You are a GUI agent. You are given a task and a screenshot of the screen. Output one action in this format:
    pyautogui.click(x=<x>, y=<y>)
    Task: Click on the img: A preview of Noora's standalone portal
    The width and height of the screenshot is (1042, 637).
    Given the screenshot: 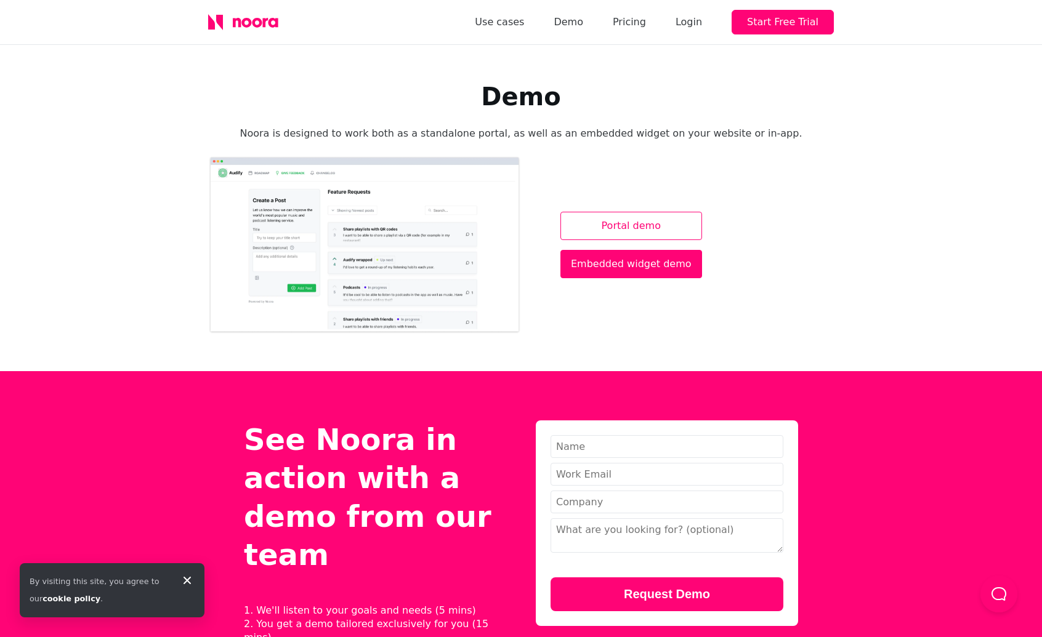 What is the action you would take?
    pyautogui.click(x=364, y=245)
    